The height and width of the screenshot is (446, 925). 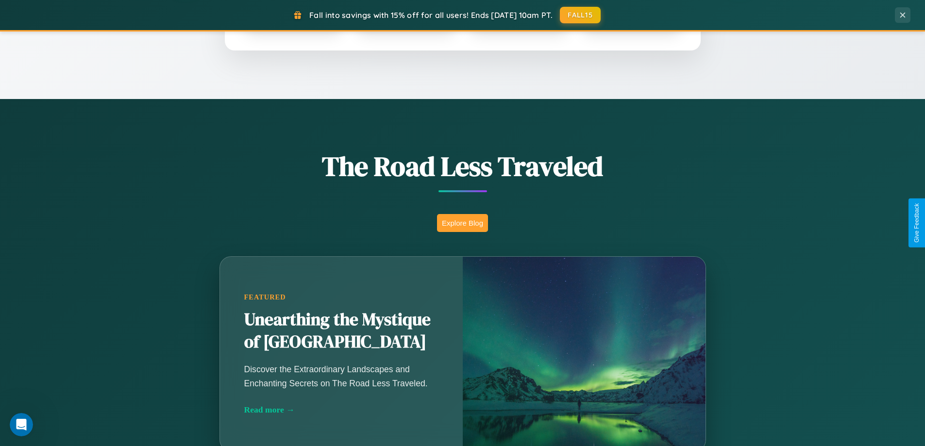 I want to click on button: Explore Blog, so click(x=462, y=223).